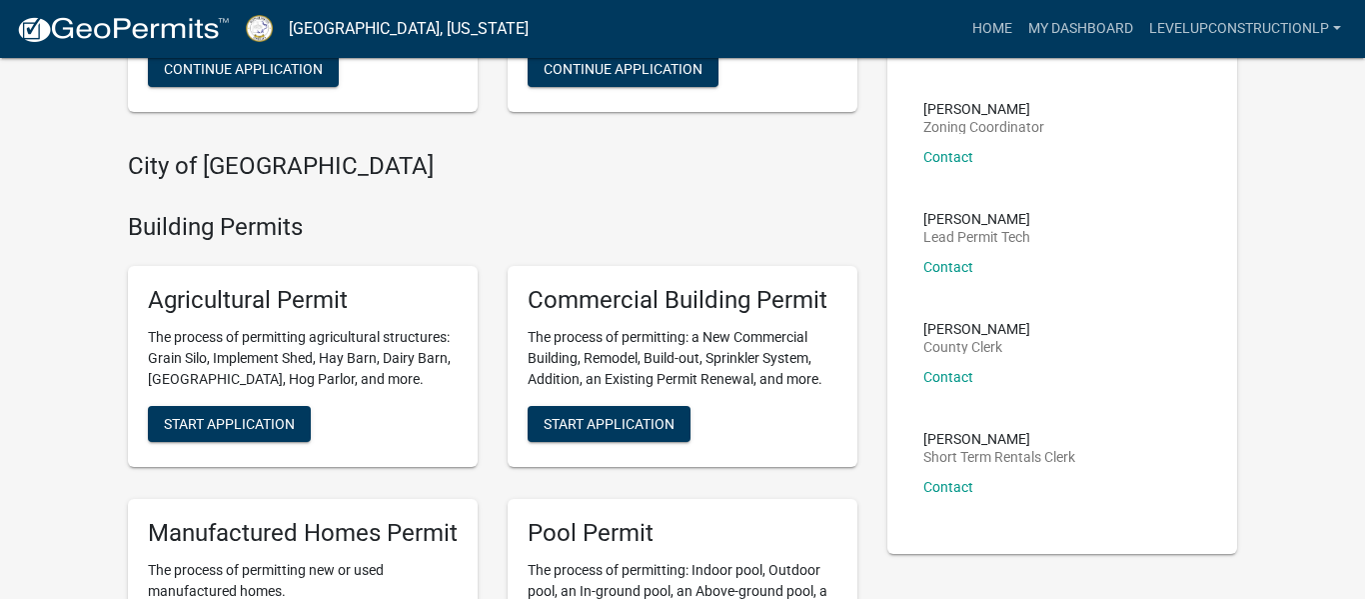 The height and width of the screenshot is (599, 1365). What do you see at coordinates (1246, 29) in the screenshot?
I see `a: levelupconstructionlp` at bounding box center [1246, 29].